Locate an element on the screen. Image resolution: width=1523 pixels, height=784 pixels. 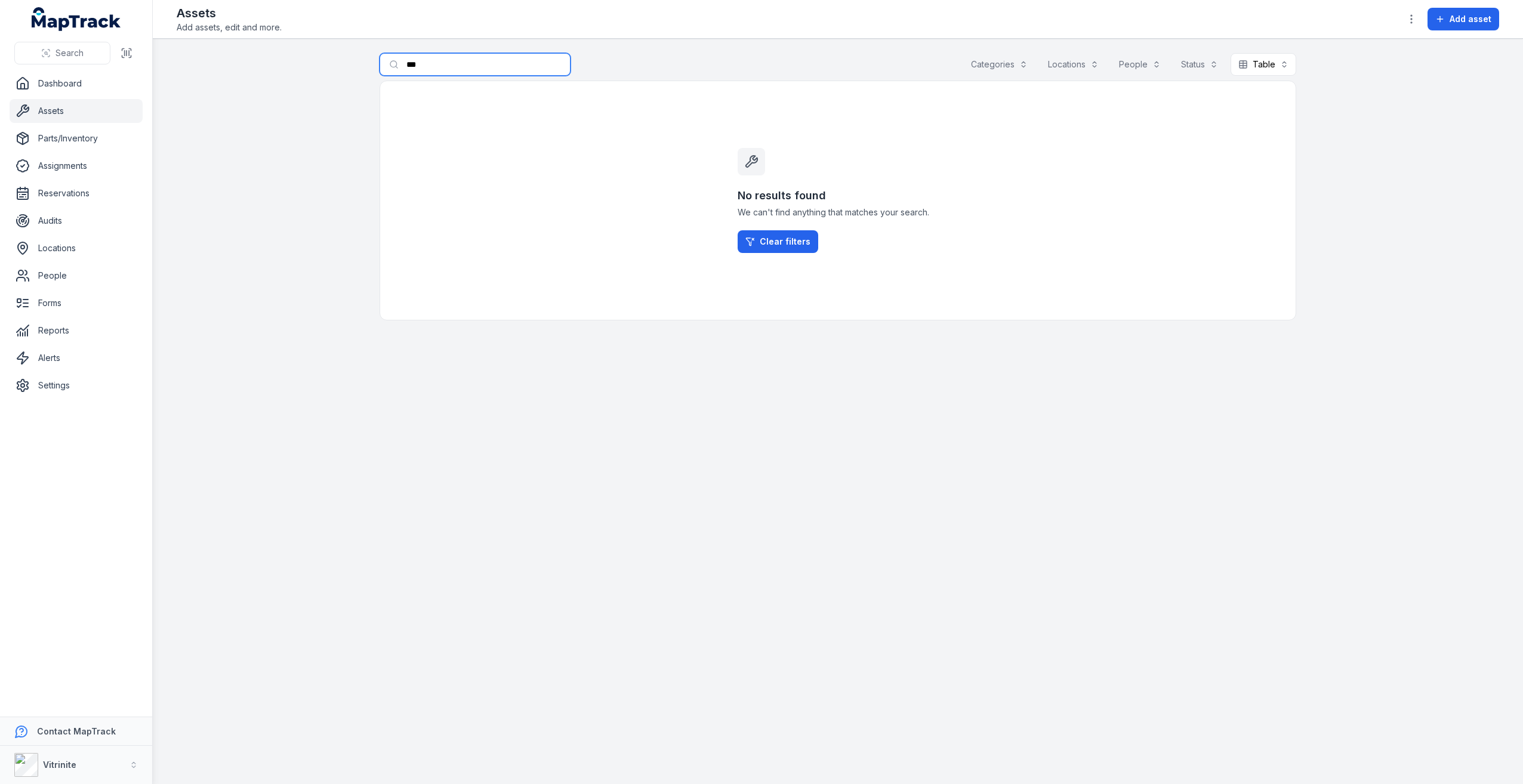
button: People is located at coordinates (1140, 64).